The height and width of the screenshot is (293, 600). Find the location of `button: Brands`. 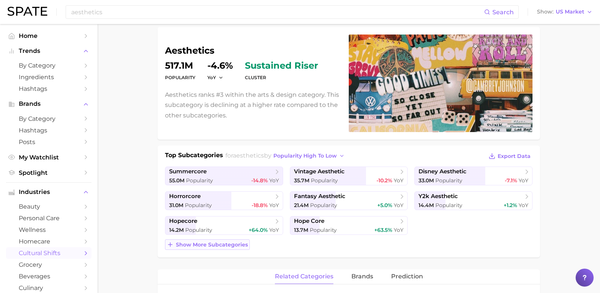

button: Brands is located at coordinates (49, 104).